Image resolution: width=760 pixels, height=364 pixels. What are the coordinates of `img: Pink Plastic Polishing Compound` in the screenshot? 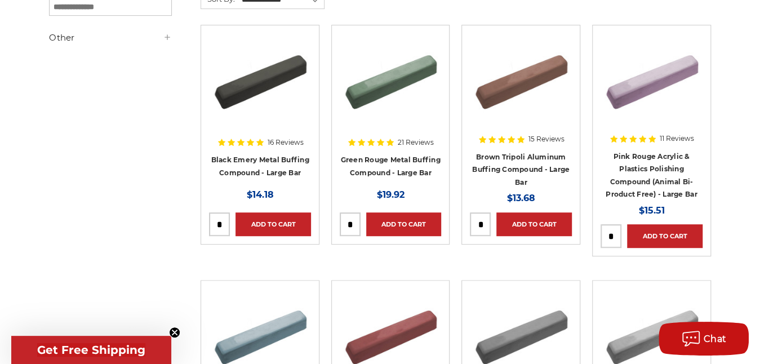 It's located at (651, 78).